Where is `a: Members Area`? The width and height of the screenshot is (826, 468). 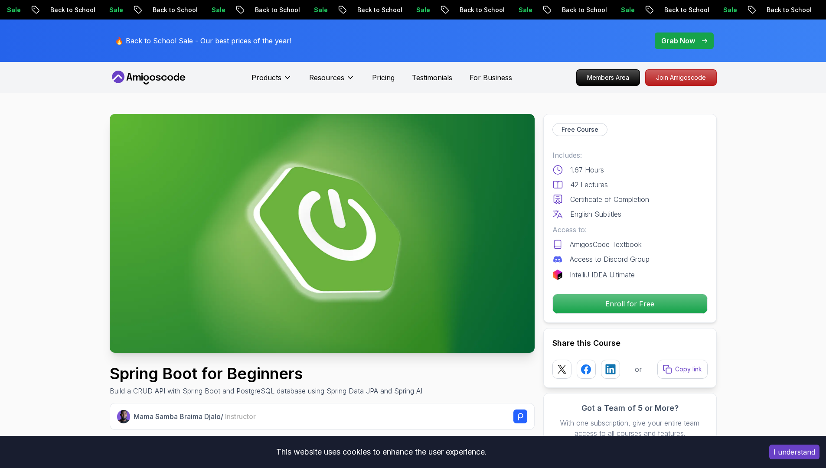
a: Members Area is located at coordinates (608, 78).